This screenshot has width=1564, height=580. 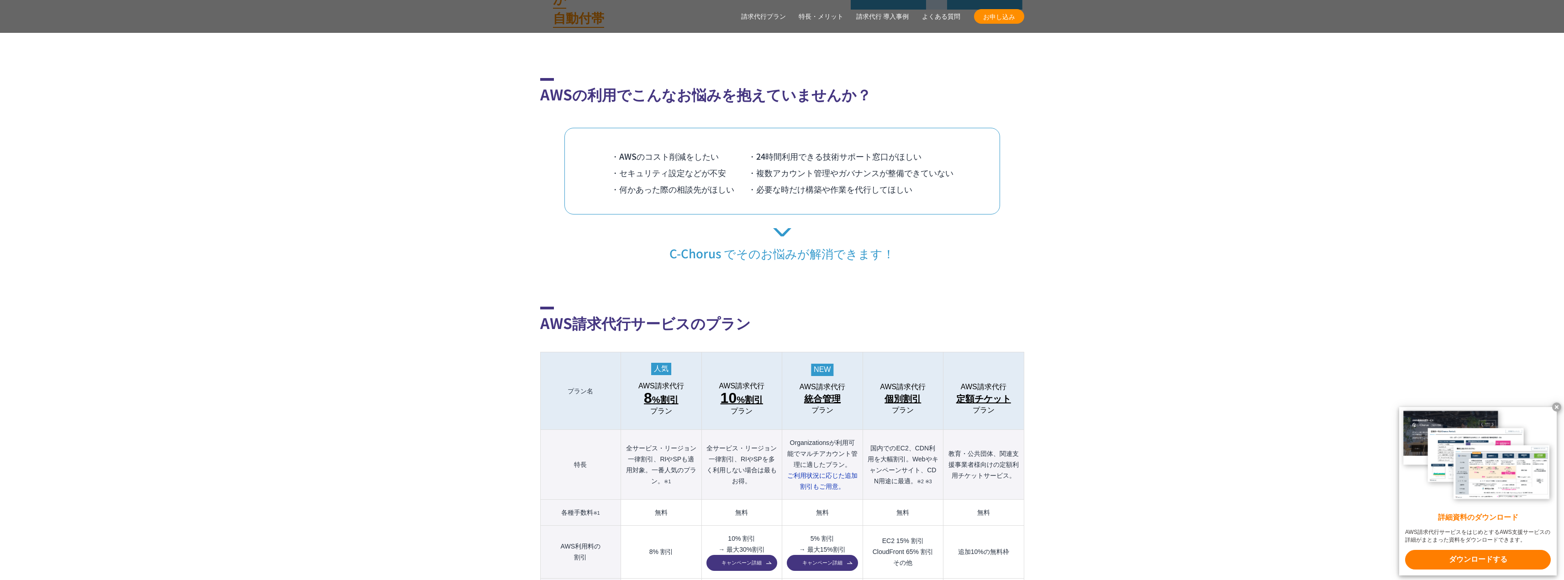 I want to click on span: ご利用状況に応じた, so click(x=822, y=481).